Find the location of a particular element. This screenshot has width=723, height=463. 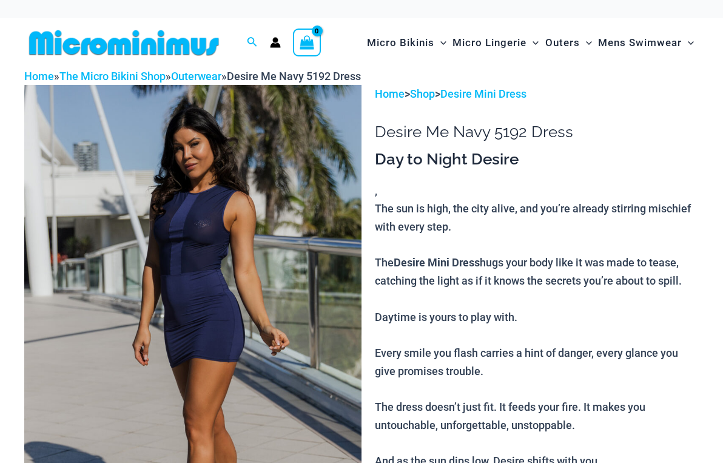

a: Shop is located at coordinates (422, 93).